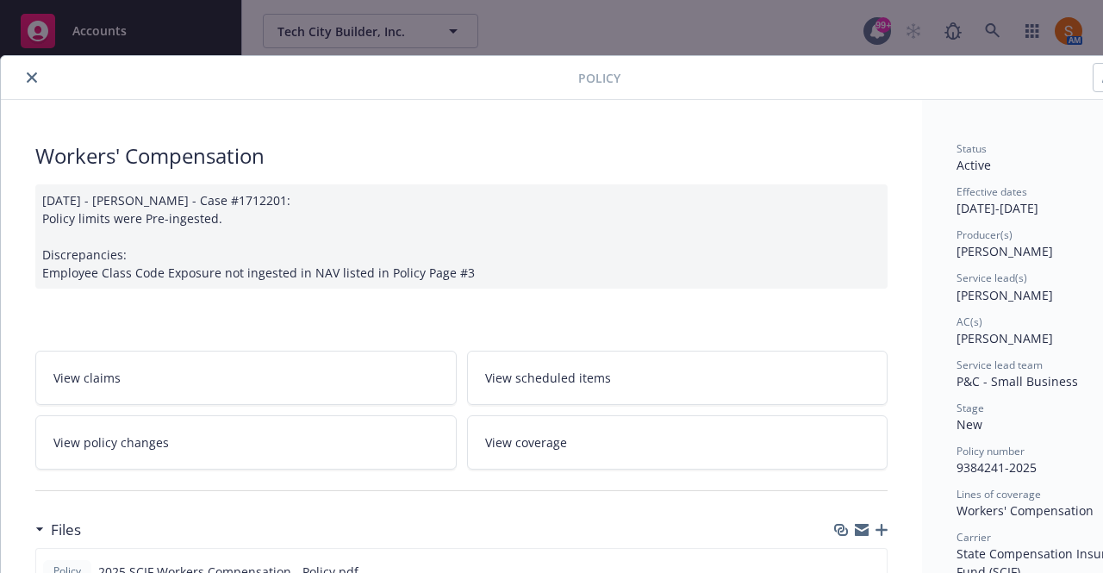 Image resolution: width=1103 pixels, height=573 pixels. Describe the element at coordinates (87, 377) in the screenshot. I see `span: View claims` at that location.